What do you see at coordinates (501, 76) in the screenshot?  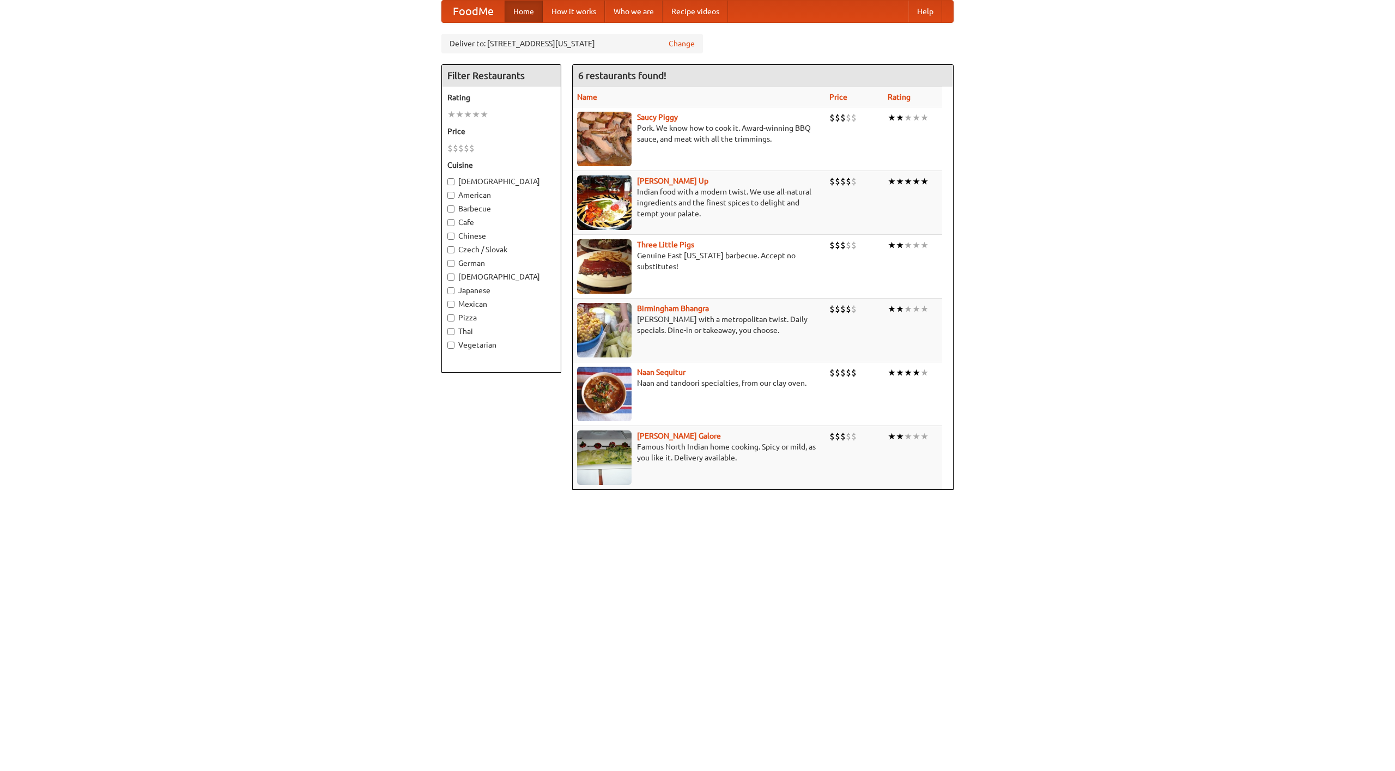 I see `h4: Filter Restaurants` at bounding box center [501, 76].